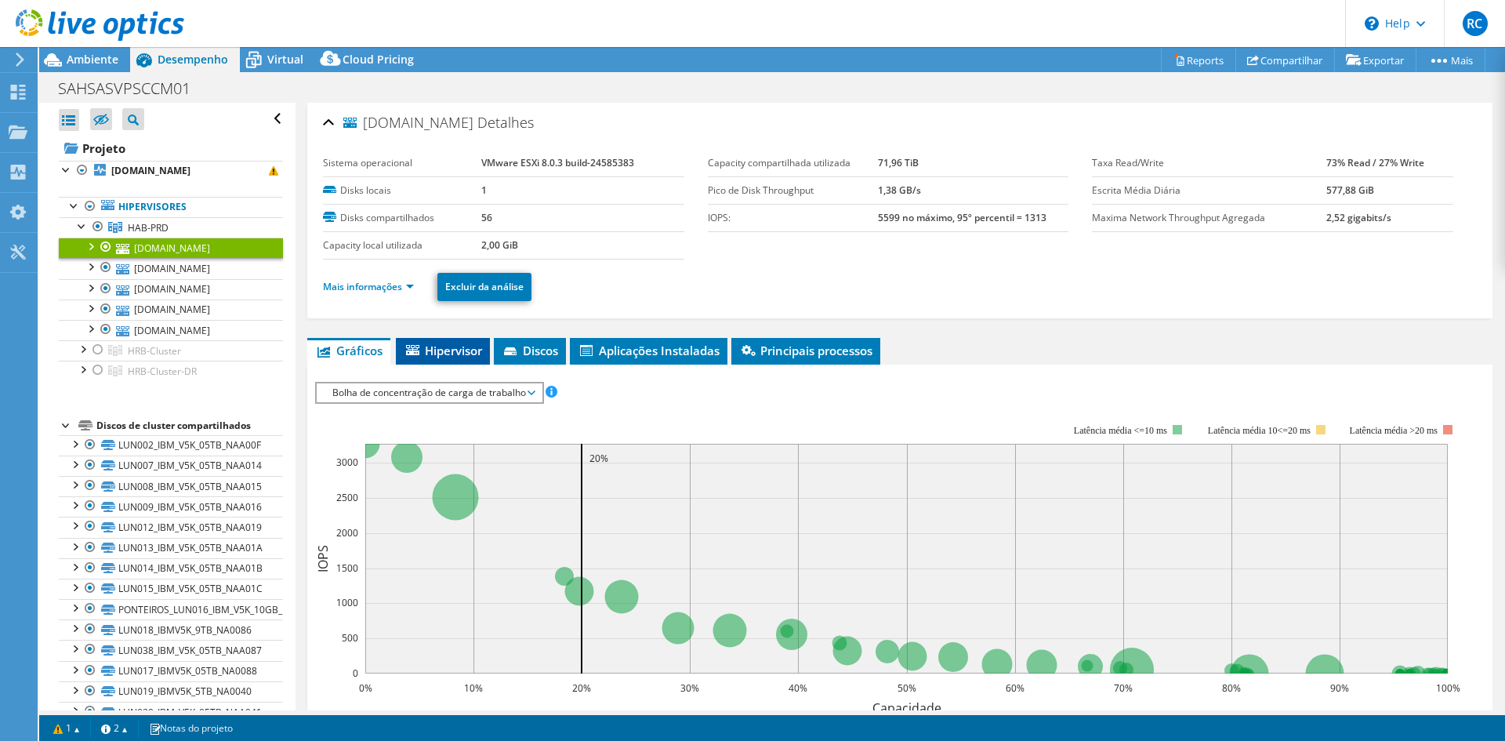 This screenshot has width=1505, height=741. What do you see at coordinates (355, 672) in the screenshot?
I see `text: 0` at bounding box center [355, 672].